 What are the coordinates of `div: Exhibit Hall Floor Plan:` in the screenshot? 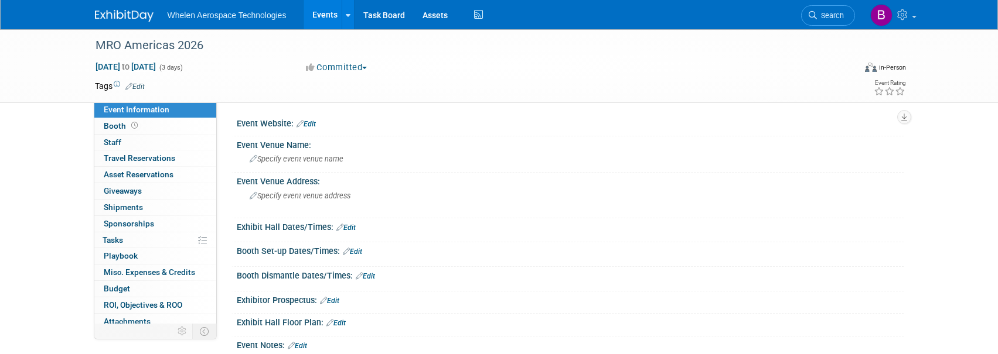 It's located at (570, 322).